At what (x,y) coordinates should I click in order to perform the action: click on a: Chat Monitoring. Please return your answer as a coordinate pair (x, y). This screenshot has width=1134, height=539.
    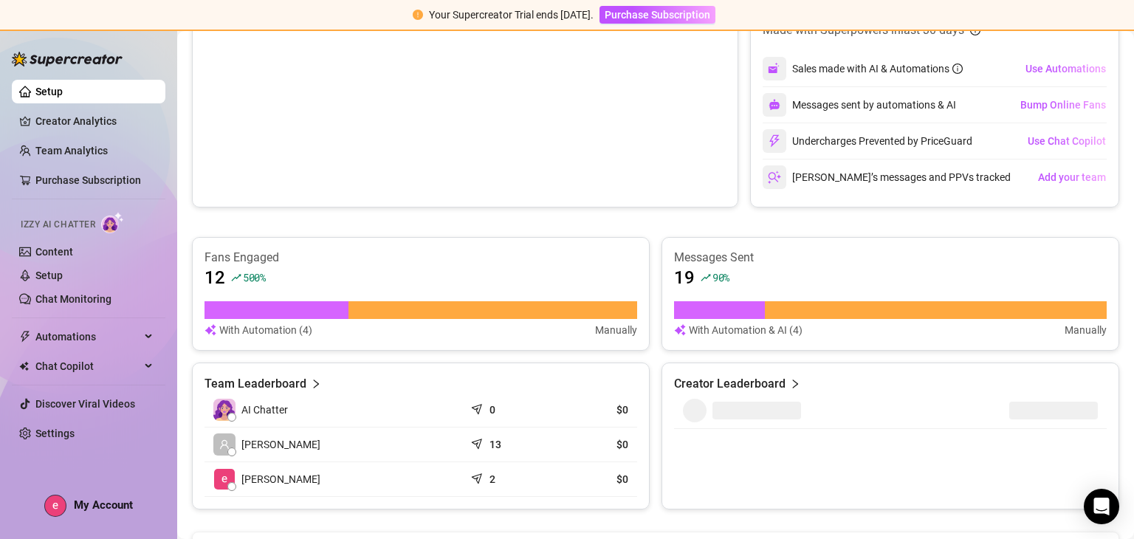
    Looking at the image, I should click on (73, 299).